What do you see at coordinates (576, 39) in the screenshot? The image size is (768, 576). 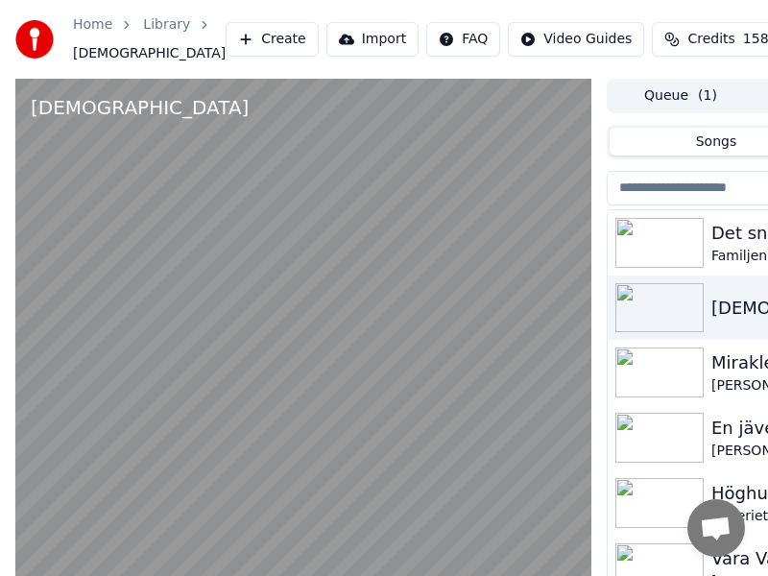 I see `button: Video Guides` at bounding box center [576, 39].